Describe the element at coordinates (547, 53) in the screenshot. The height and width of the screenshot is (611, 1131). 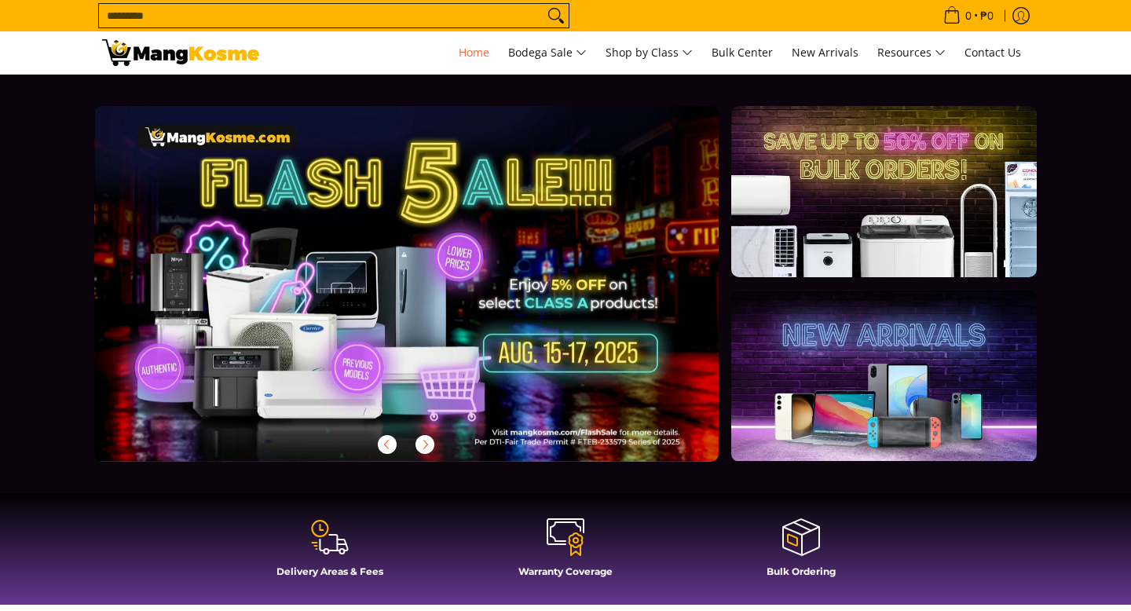
I see `a: Bodega Sale` at that location.